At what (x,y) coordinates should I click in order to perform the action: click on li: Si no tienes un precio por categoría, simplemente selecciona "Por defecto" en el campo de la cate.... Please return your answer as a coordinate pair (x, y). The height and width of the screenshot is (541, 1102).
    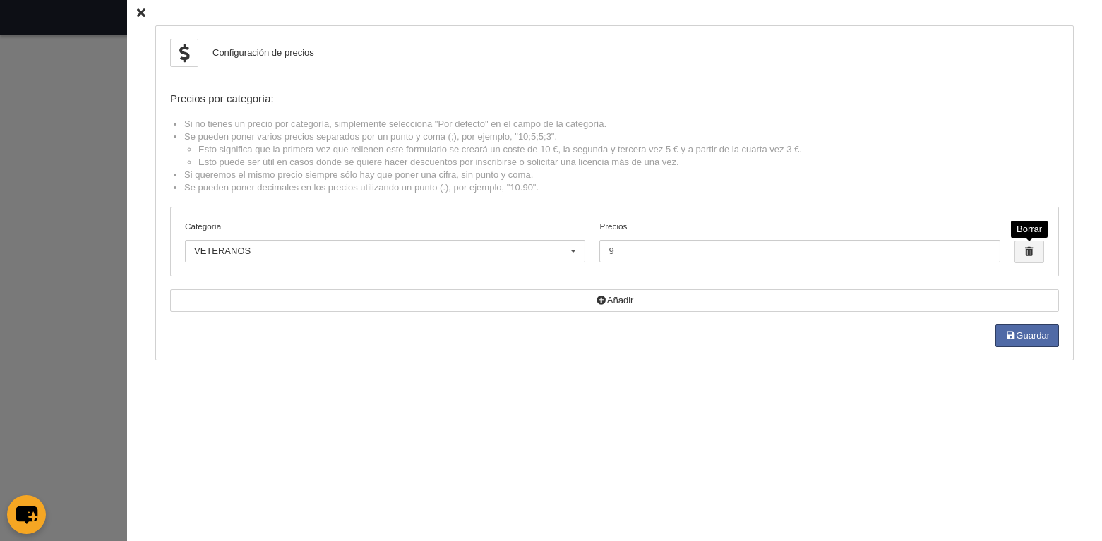
    Looking at the image, I should click on (621, 124).